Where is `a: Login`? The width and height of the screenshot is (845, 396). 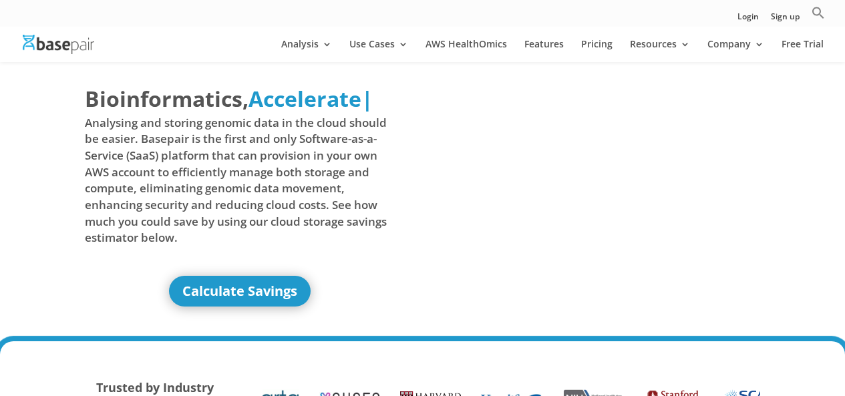 a: Login is located at coordinates (748, 19).